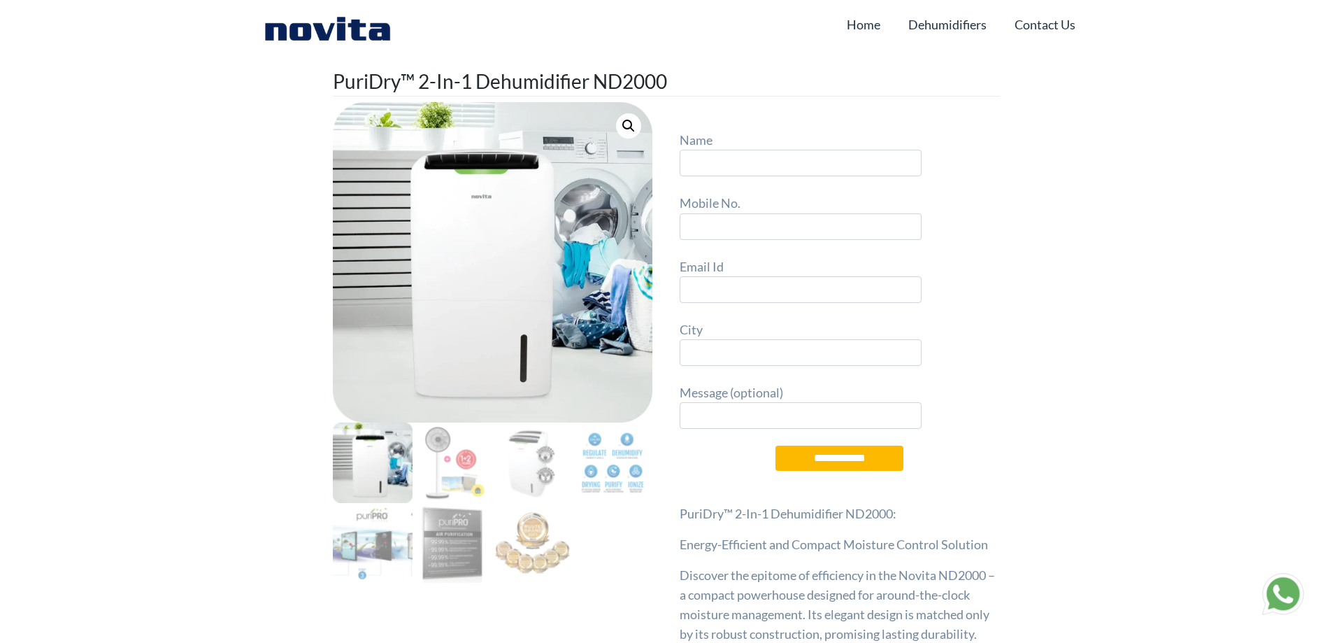 The image size is (1332, 643). What do you see at coordinates (864, 24) in the screenshot?
I see `a: Home` at bounding box center [864, 24].